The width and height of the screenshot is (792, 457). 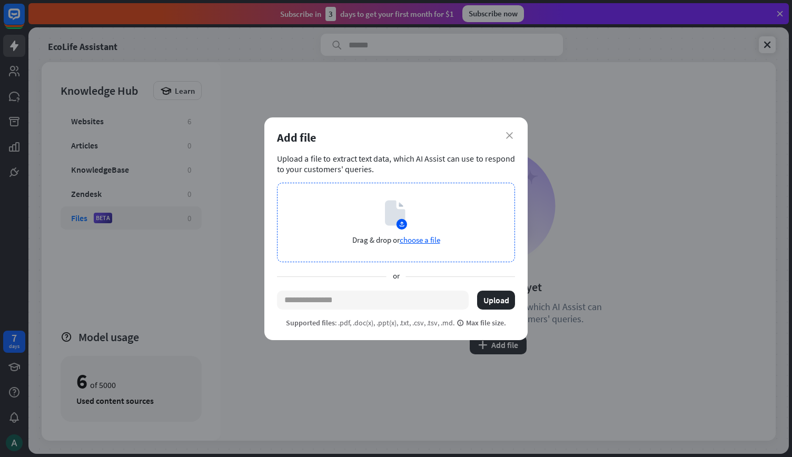 What do you see at coordinates (396, 138) in the screenshot?
I see `div: Add file` at bounding box center [396, 138].